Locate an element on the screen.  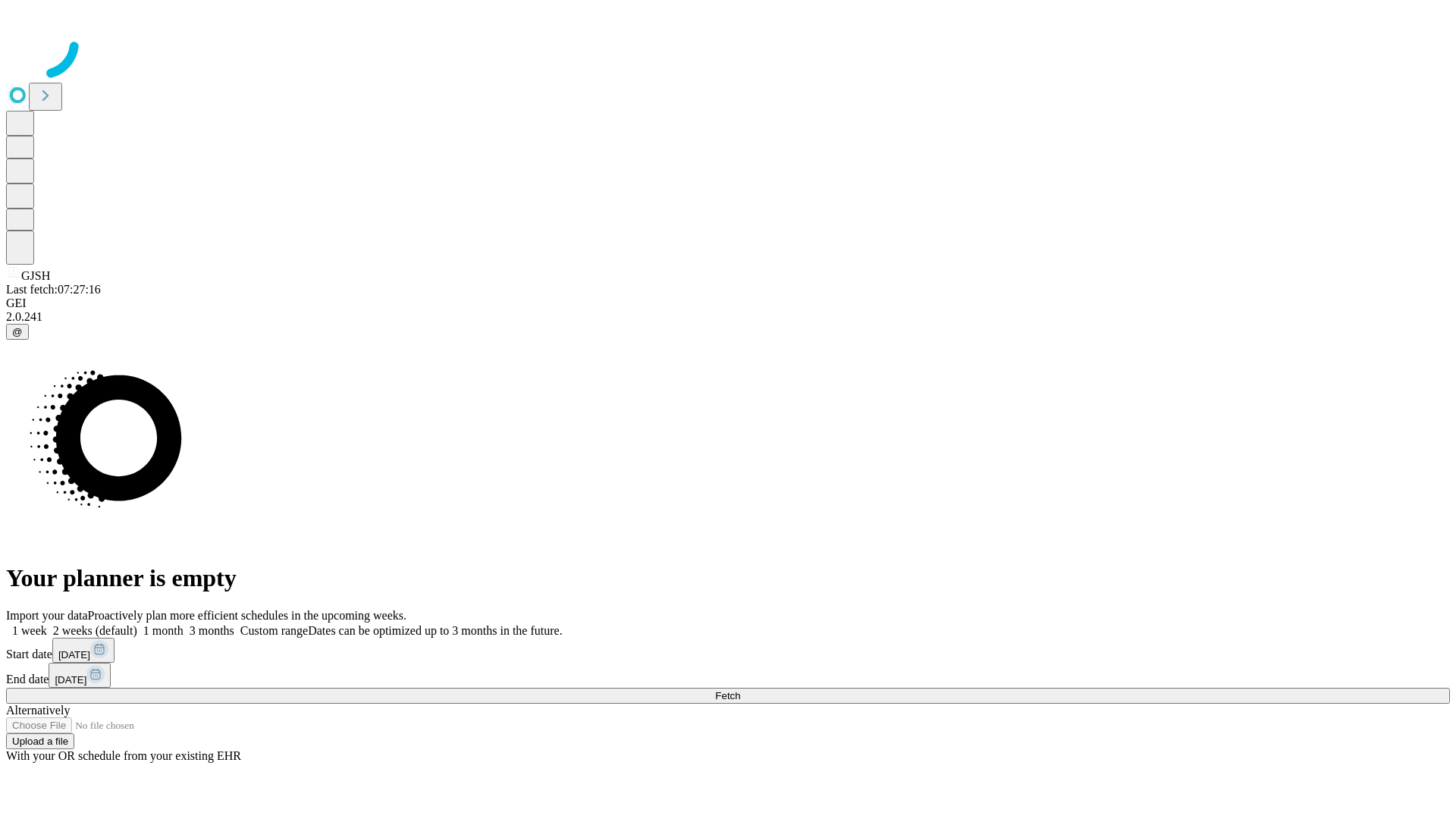
div: GEI is located at coordinates (728, 303).